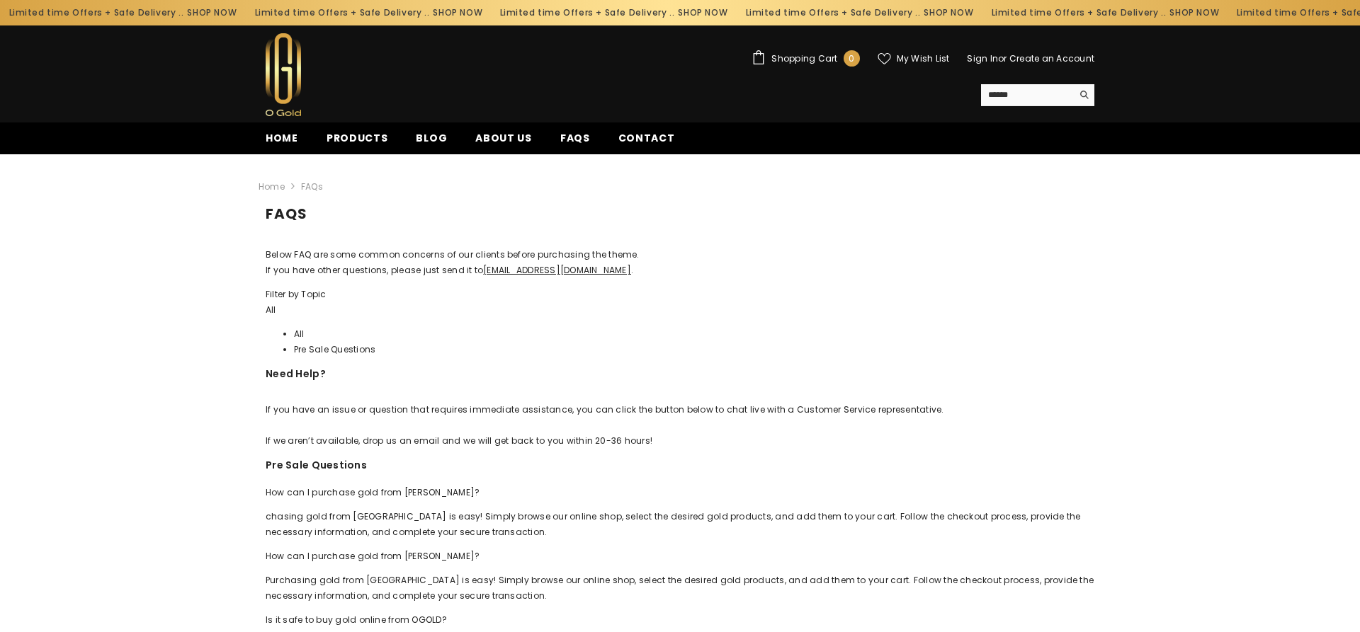 This screenshot has height=632, width=1360. Describe the element at coordinates (804, 59) in the screenshot. I see `span: Shopping Cart` at that location.